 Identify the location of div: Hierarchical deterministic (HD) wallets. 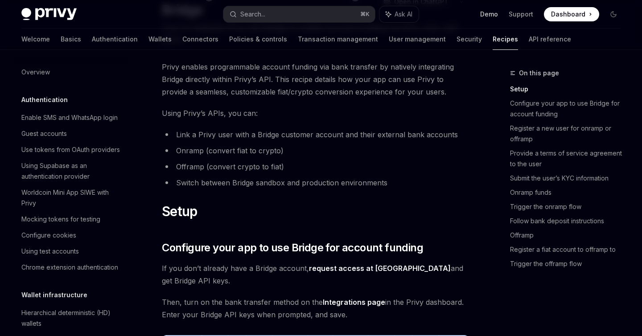
(72, 318).